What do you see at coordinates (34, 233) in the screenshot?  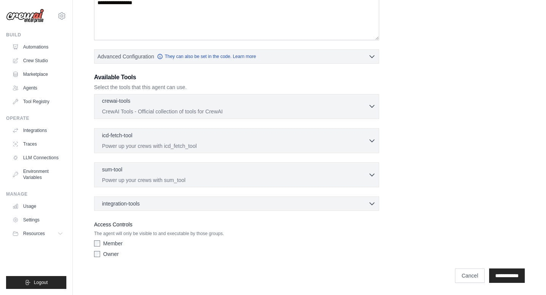 I see `span: Resources` at bounding box center [34, 233].